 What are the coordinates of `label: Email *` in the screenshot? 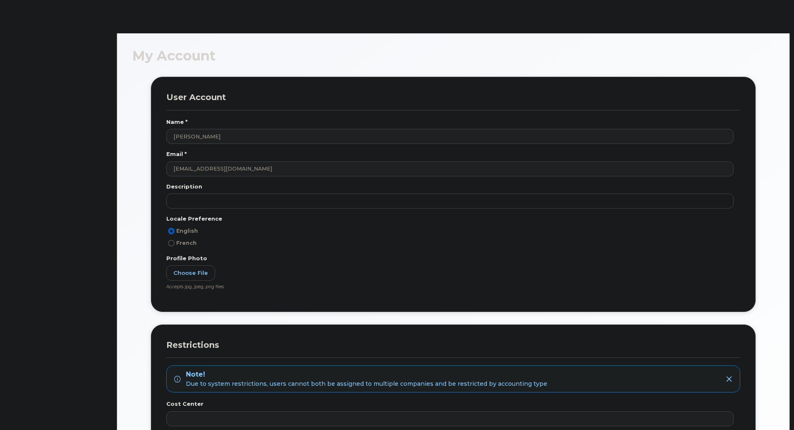 It's located at (176, 154).